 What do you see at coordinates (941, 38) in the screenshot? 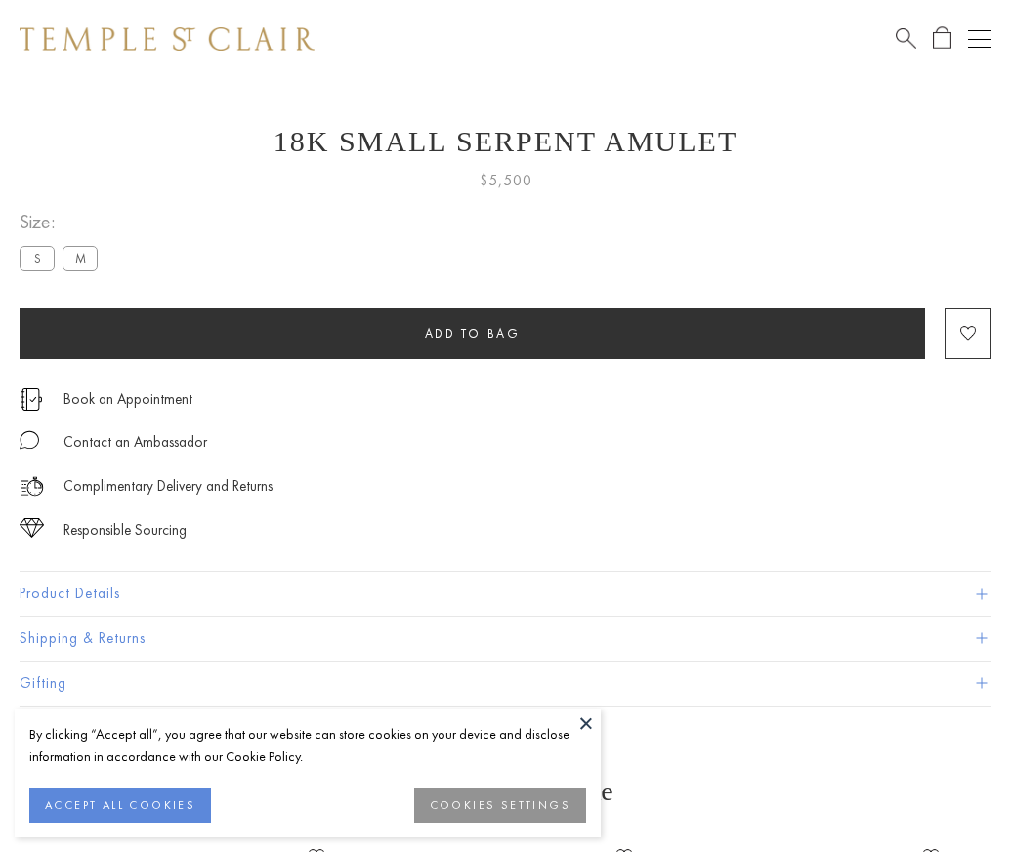
I see `a: Open Shopping Bag` at bounding box center [941, 38].